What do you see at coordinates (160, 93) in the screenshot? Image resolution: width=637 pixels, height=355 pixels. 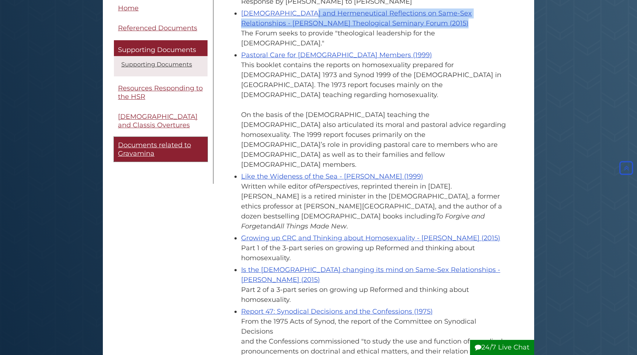 I see `span: Resources Responding to the HSR` at bounding box center [160, 93].